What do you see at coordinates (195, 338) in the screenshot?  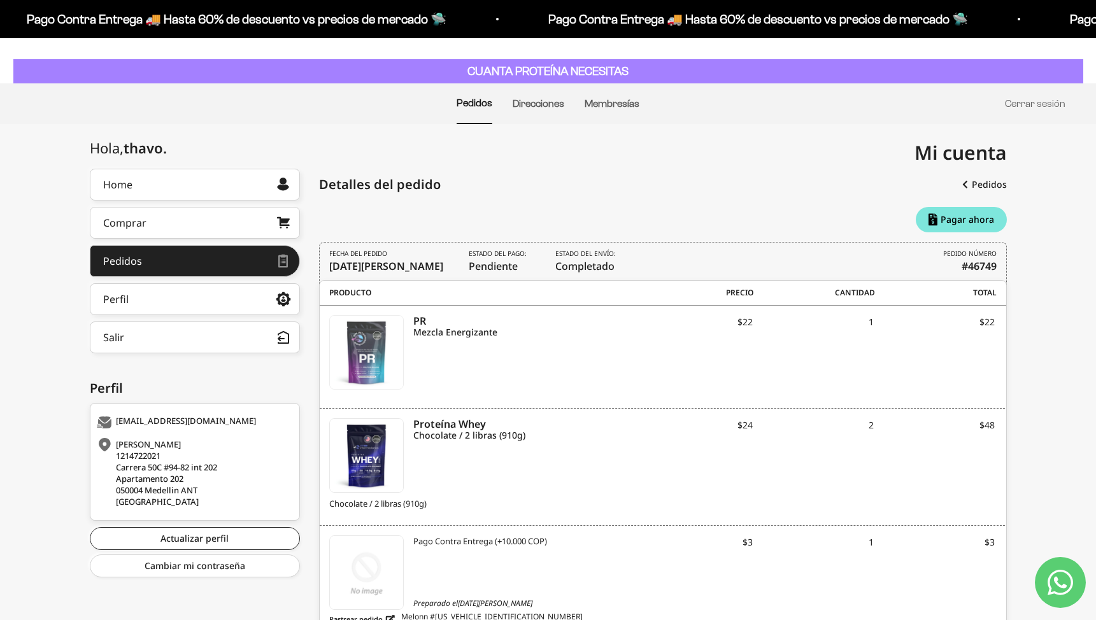 I see `button: Salir` at bounding box center [195, 338].